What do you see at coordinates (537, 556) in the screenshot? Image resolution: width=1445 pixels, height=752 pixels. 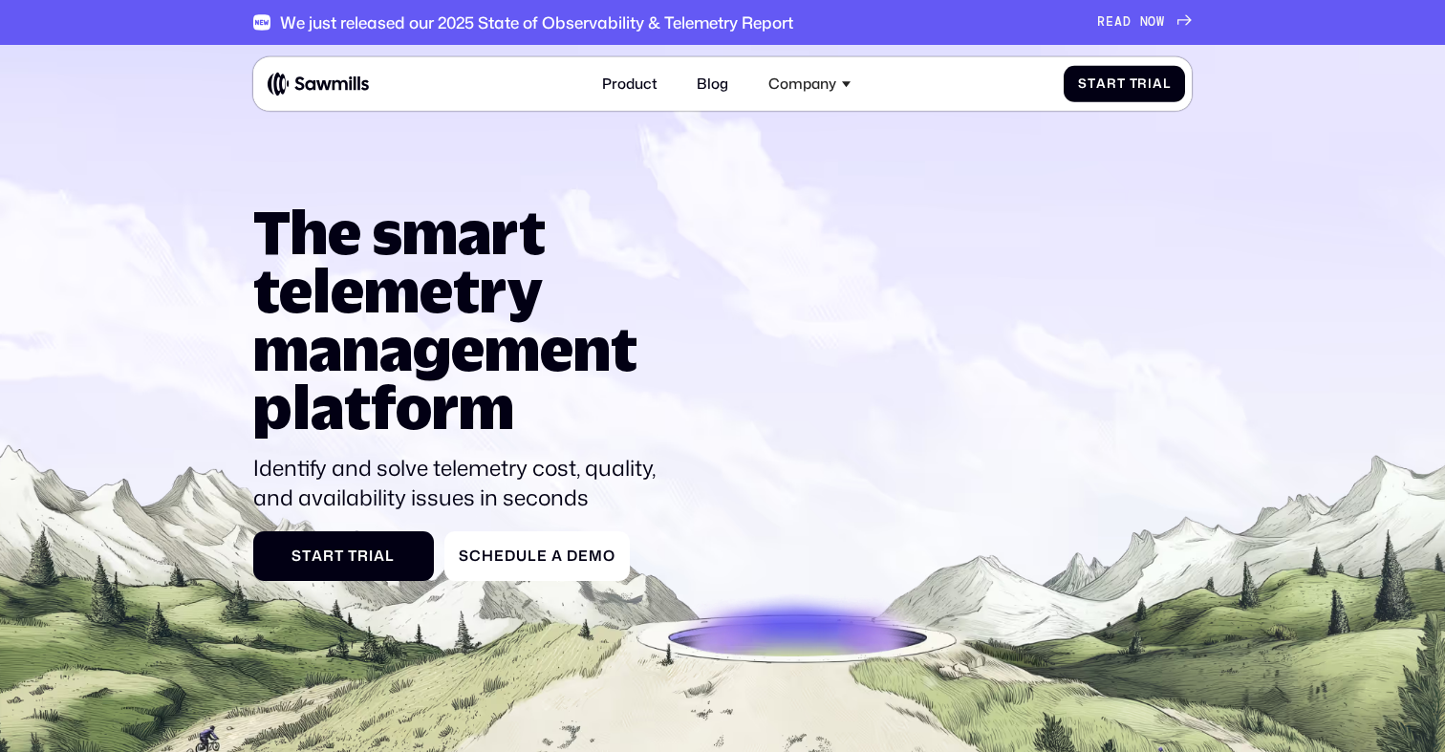 I see `a: ScheduleaDemo` at bounding box center [537, 556].